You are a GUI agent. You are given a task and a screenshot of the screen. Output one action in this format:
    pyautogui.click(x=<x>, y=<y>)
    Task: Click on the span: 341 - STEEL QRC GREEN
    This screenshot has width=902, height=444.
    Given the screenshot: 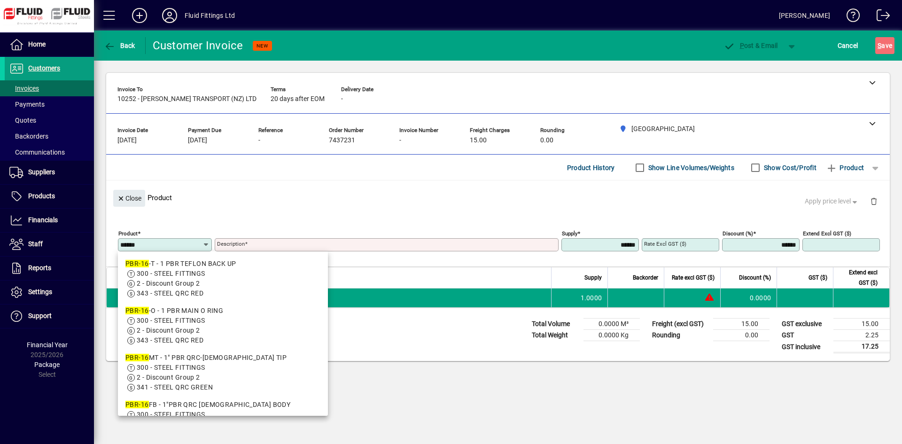 What is the action you would take?
    pyautogui.click(x=175, y=387)
    